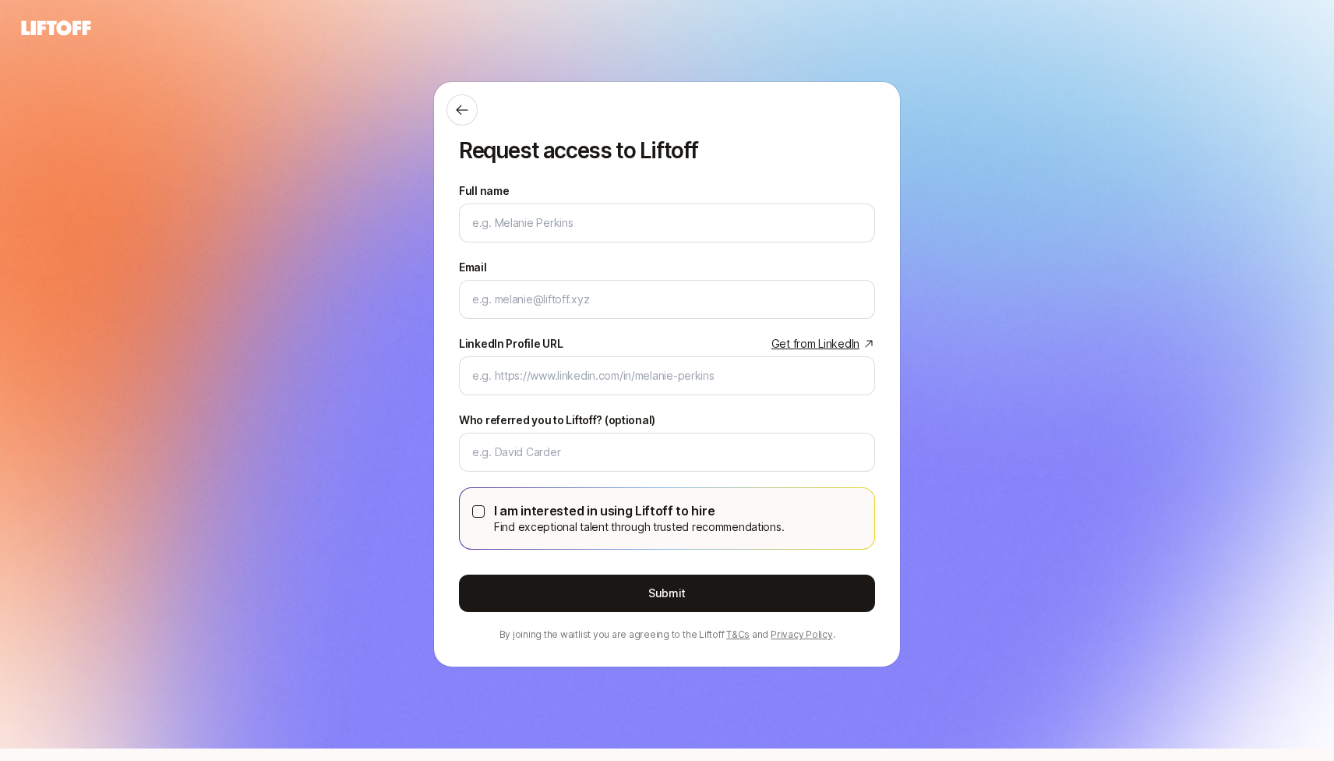 Image resolution: width=1334 pixels, height=761 pixels. Describe the element at coordinates (510, 344) in the screenshot. I see `div: LinkedIn Profile URL` at that location.